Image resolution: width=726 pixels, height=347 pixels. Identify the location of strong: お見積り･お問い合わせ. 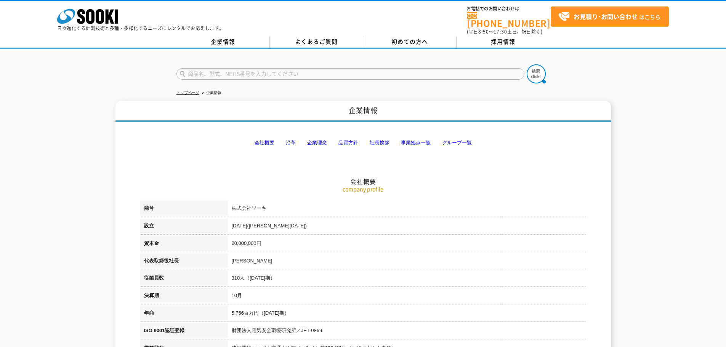
(606, 16).